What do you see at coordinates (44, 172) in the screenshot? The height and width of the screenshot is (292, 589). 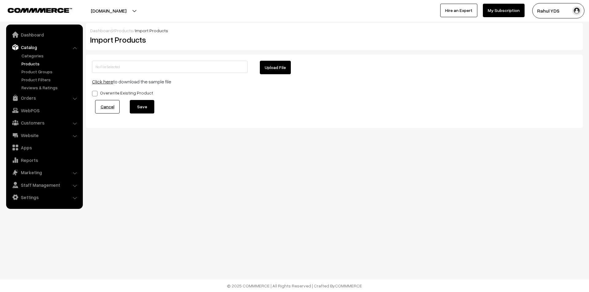 I see `a: Marketing` at bounding box center [44, 172].